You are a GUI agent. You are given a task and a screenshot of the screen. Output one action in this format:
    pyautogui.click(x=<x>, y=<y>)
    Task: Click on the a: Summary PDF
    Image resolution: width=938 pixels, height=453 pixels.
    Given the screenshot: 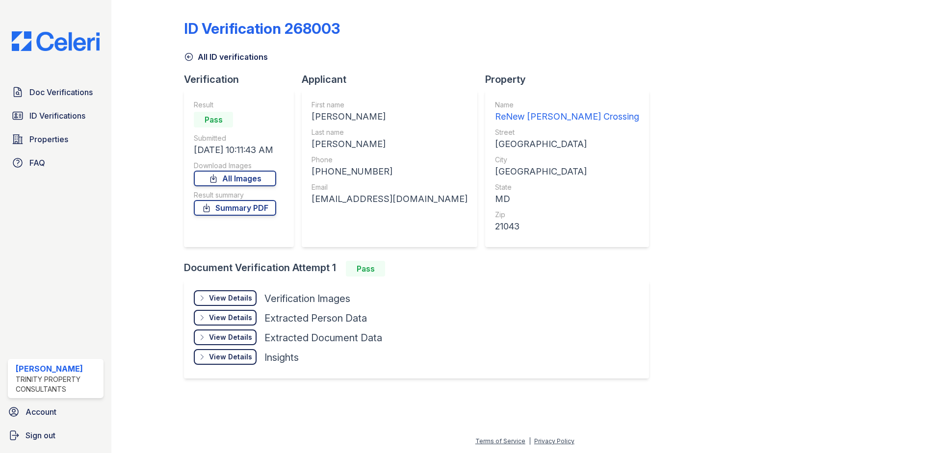 What is the action you would take?
    pyautogui.click(x=235, y=208)
    